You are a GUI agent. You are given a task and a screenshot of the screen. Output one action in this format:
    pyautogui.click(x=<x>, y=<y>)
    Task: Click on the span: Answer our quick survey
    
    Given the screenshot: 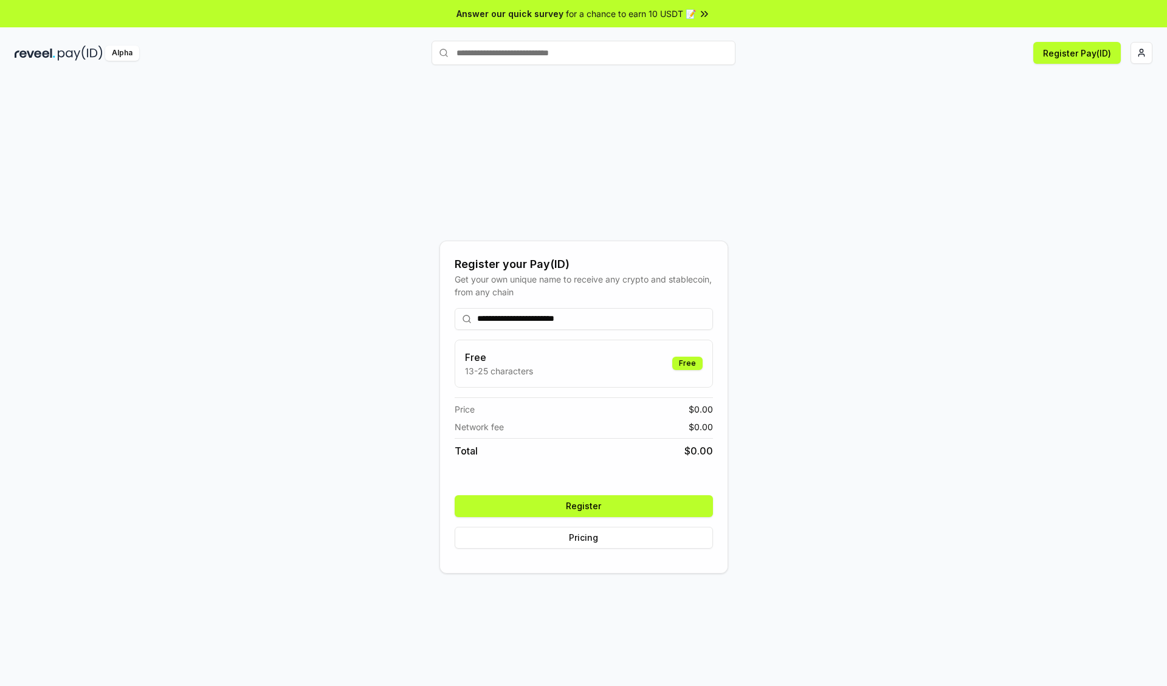 What is the action you would take?
    pyautogui.click(x=510, y=13)
    